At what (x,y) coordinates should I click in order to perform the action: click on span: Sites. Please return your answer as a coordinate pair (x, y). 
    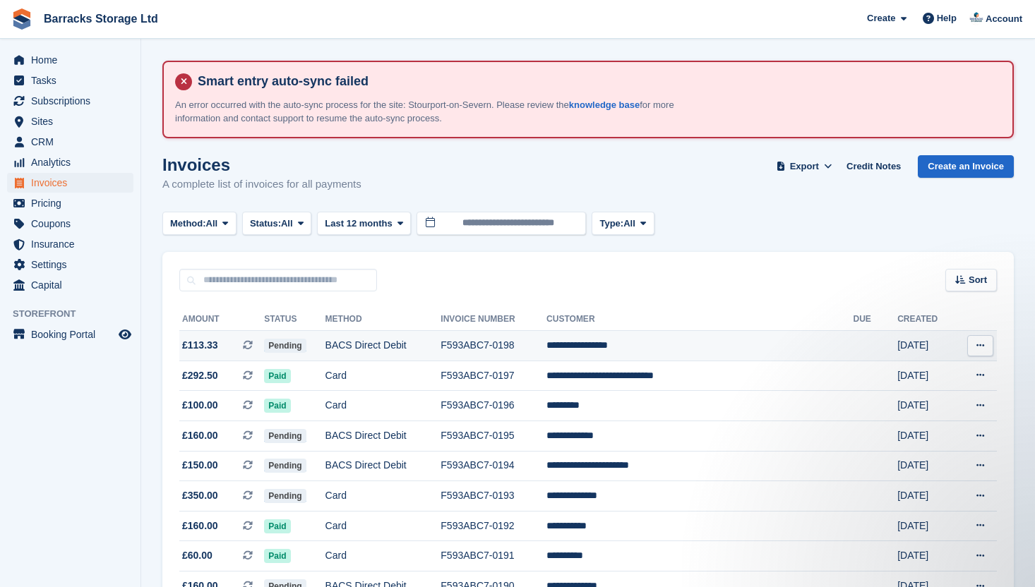
    Looking at the image, I should click on (73, 121).